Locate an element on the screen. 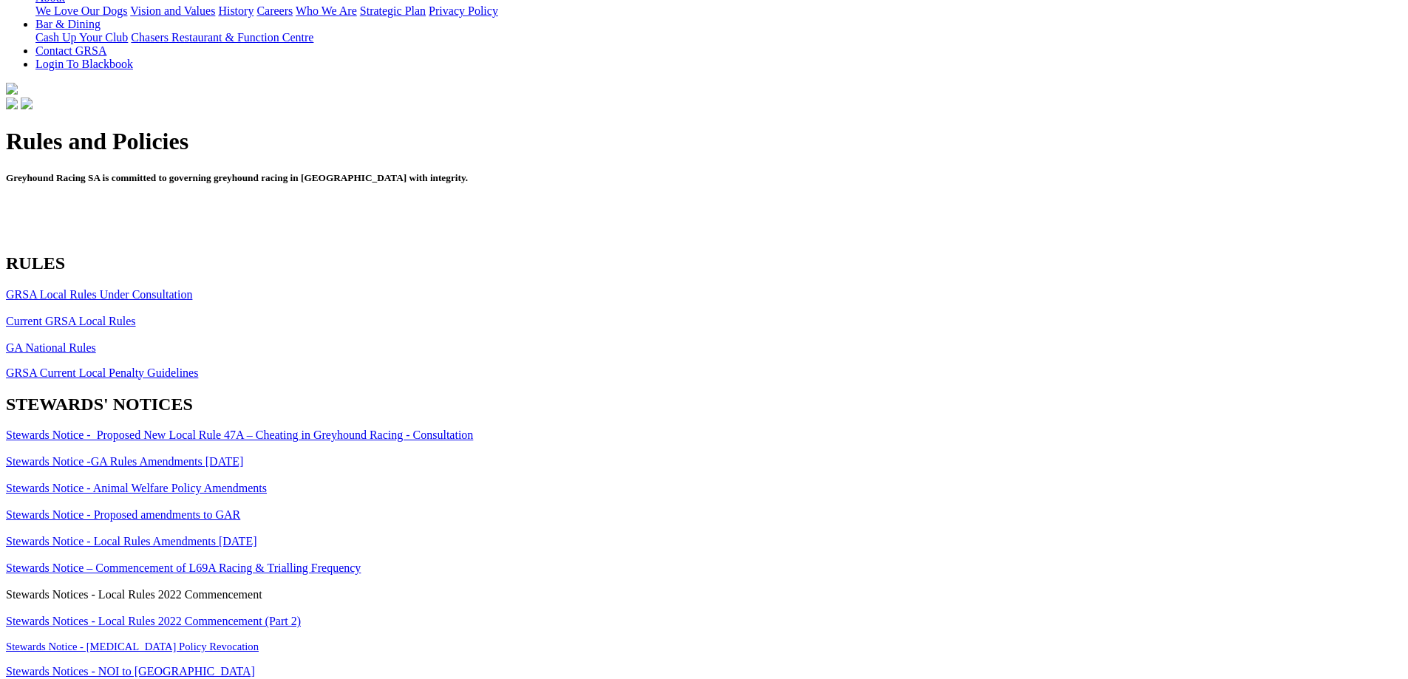  a: Stewards Notice - Proposed New Local Rule 47A – Cheating in Greyhound Racing - Consultation is located at coordinates (239, 435).